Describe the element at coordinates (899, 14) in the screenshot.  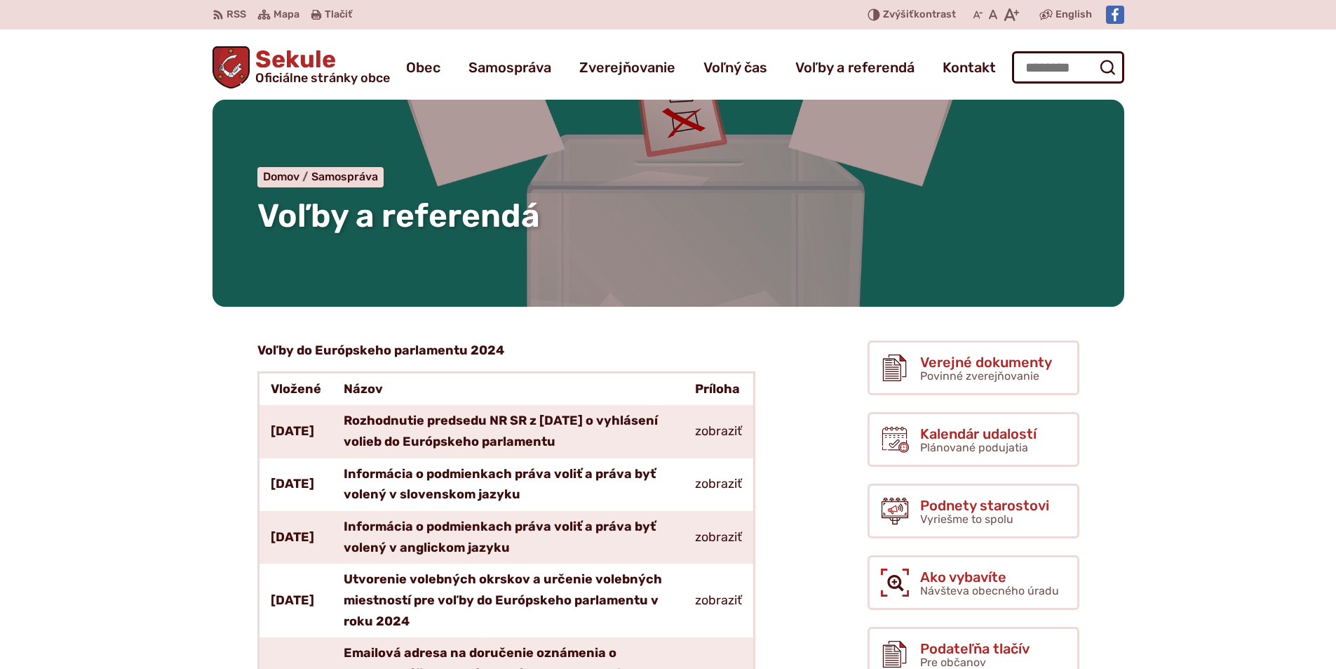
I see `span: Zvýšiť` at that location.